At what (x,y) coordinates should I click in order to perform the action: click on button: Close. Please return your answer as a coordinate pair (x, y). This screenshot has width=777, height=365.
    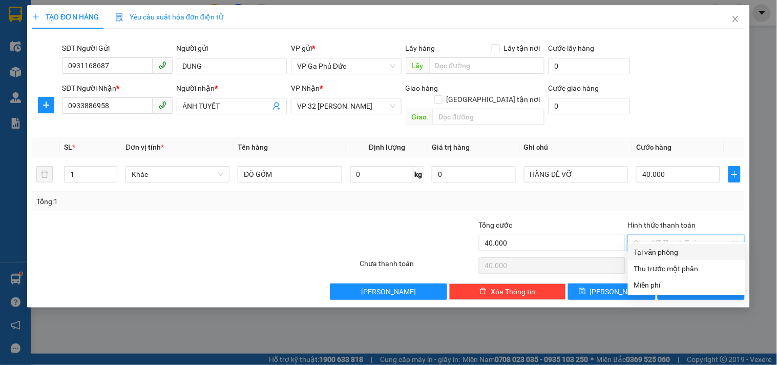
    Looking at the image, I should click on (736, 19).